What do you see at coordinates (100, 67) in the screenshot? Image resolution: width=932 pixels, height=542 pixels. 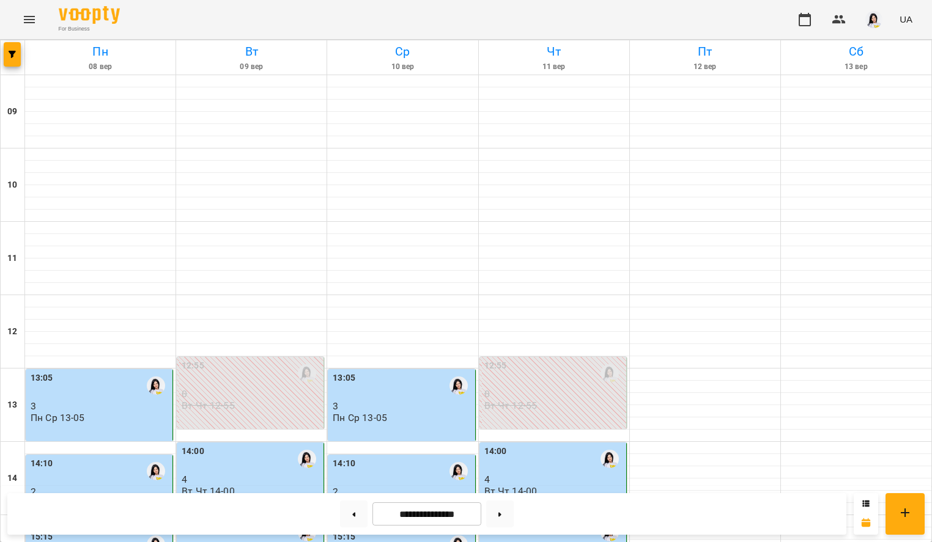 I see `h6: 08 вер` at bounding box center [100, 67].